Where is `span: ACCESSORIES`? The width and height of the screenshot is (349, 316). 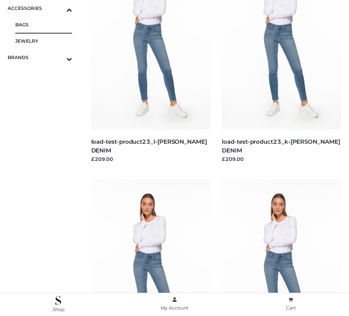
span: ACCESSORIES is located at coordinates (40, 8).